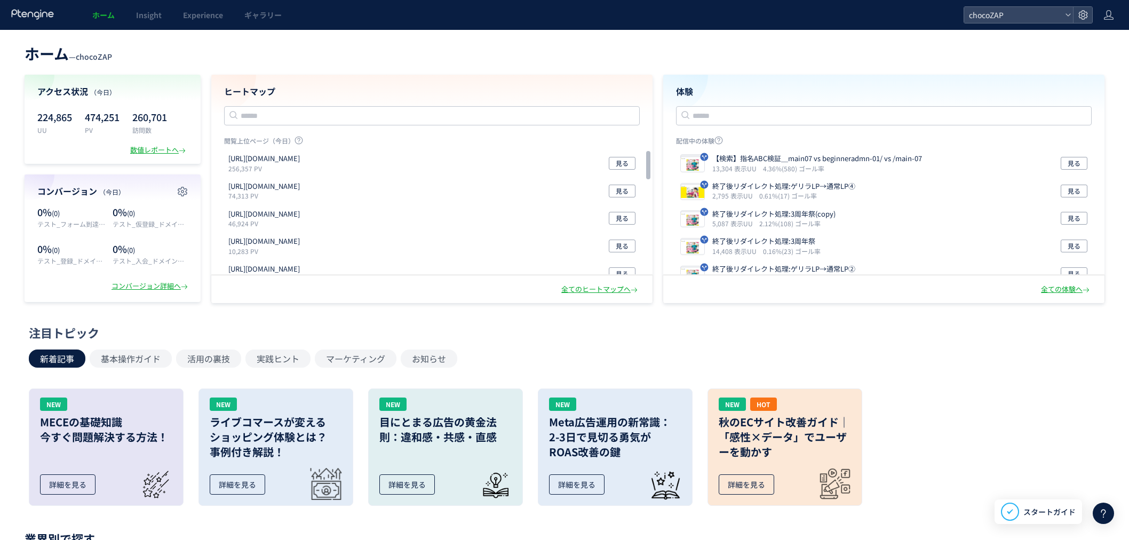 This screenshot has height=540, width=1129. What do you see at coordinates (1049, 512) in the screenshot?
I see `span: スタートガイド` at bounding box center [1049, 512].